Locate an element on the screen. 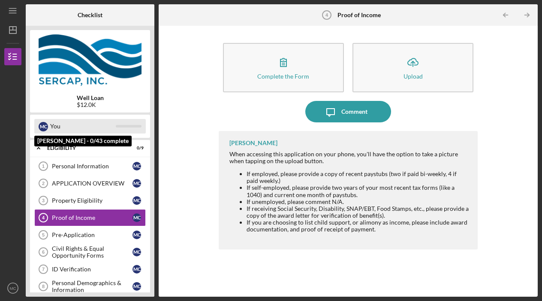 Image resolution: width=542 pixels, height=301 pixels. div: You is located at coordinates (83, 126).